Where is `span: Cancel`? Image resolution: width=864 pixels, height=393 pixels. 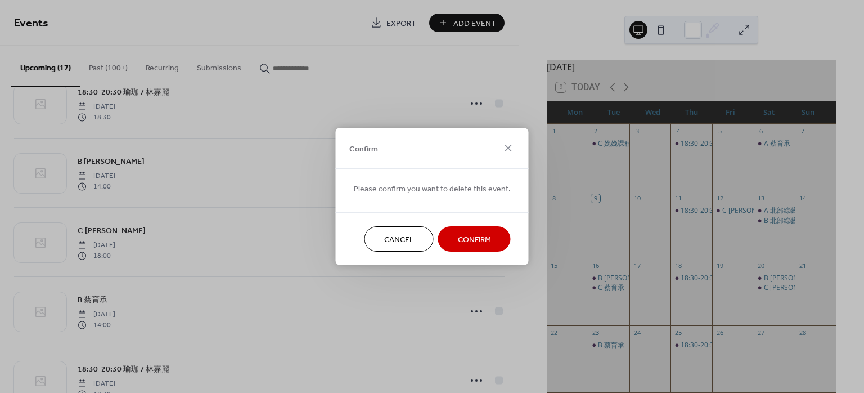 span: Cancel is located at coordinates (399, 240).